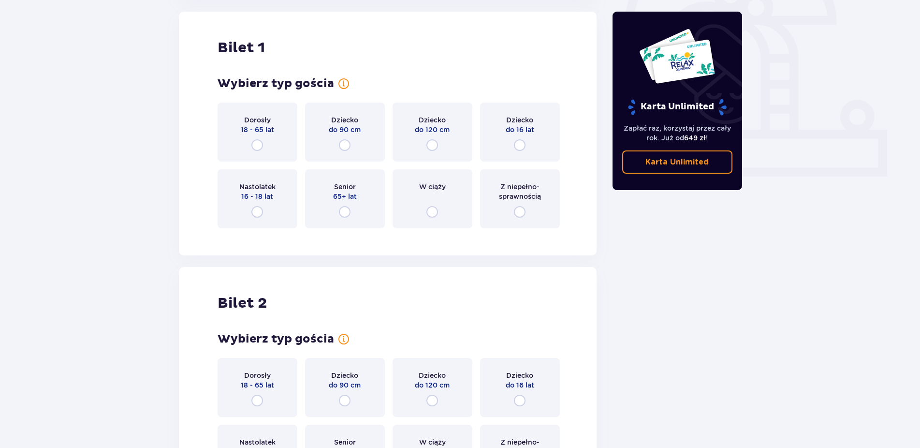  Describe the element at coordinates (242, 303) in the screenshot. I see `h2: Bilet 2` at that location.